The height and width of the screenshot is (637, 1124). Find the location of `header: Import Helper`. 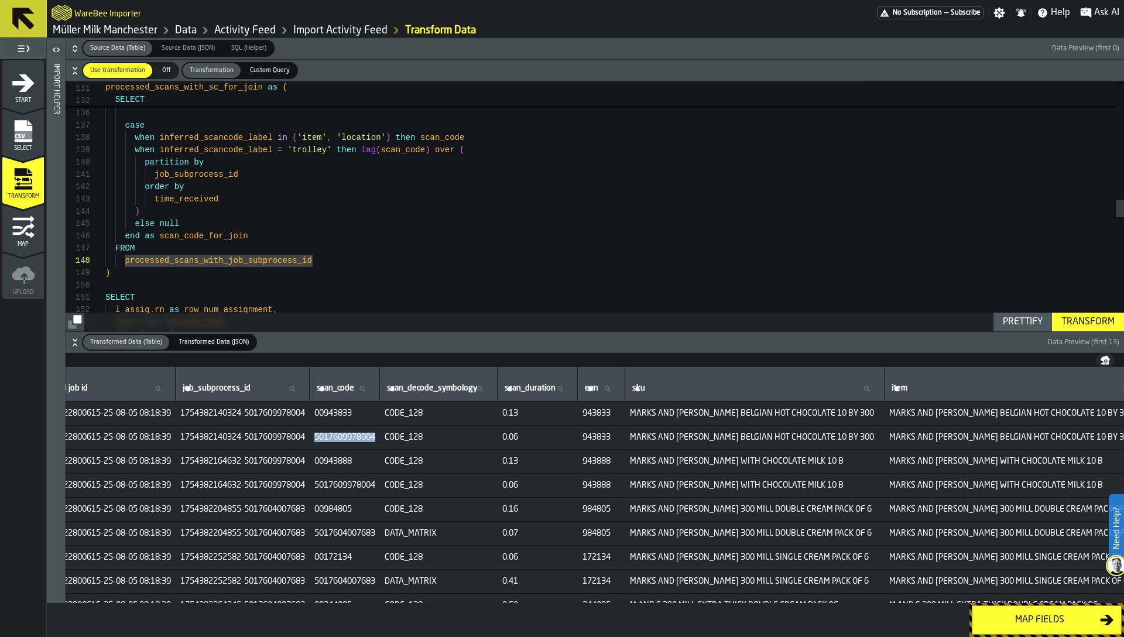

header: Import Helper is located at coordinates (56, 320).